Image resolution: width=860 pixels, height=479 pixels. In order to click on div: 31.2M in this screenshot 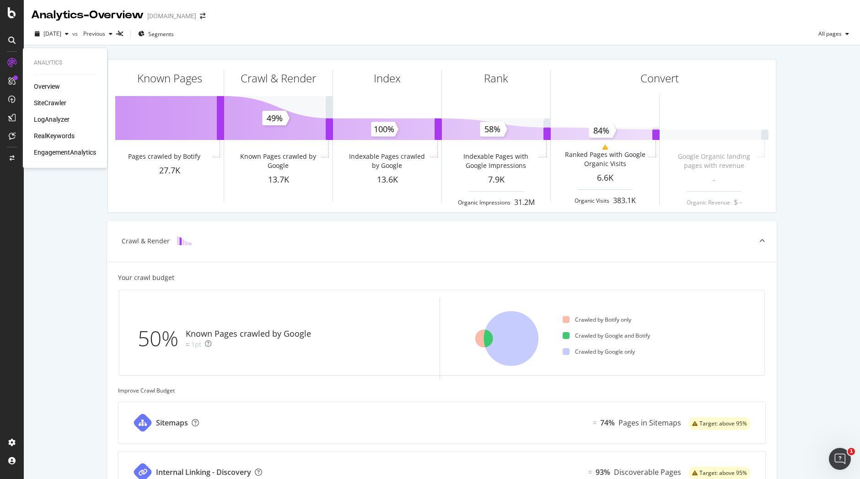, I will do `click(524, 202)`.